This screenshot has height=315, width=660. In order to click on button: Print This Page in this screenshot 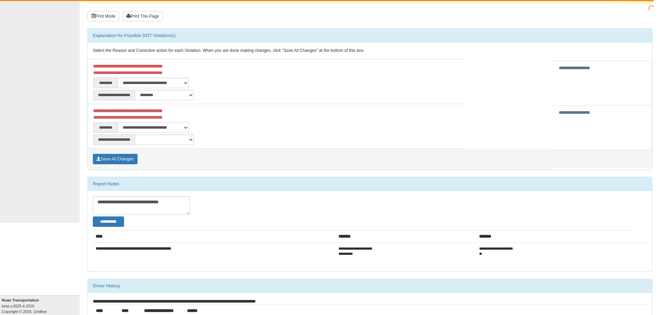, I will do `click(143, 16)`.